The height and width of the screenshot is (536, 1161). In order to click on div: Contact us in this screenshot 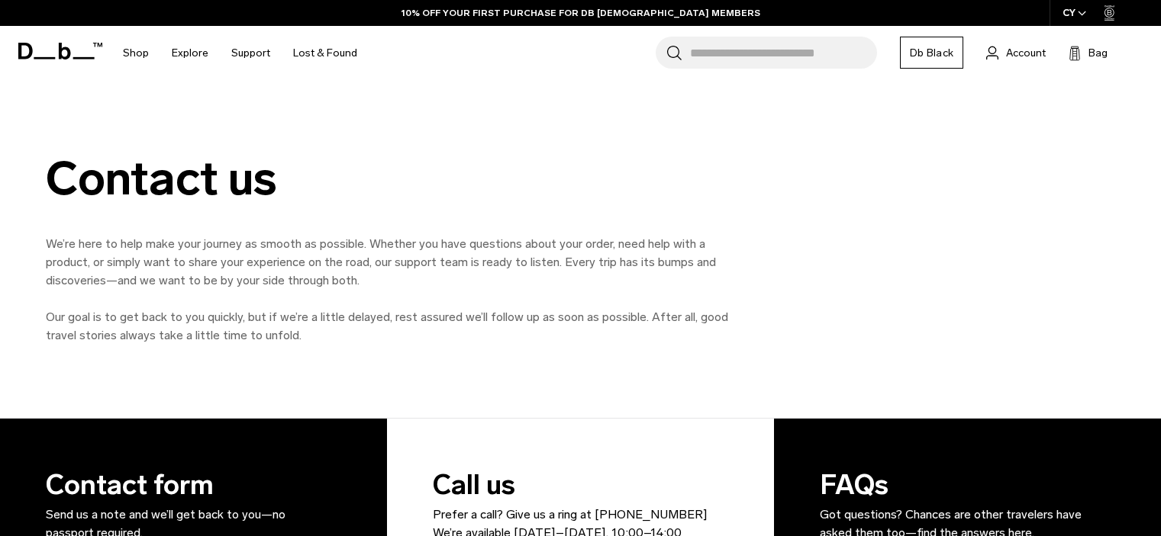, I will do `click(389, 179)`.